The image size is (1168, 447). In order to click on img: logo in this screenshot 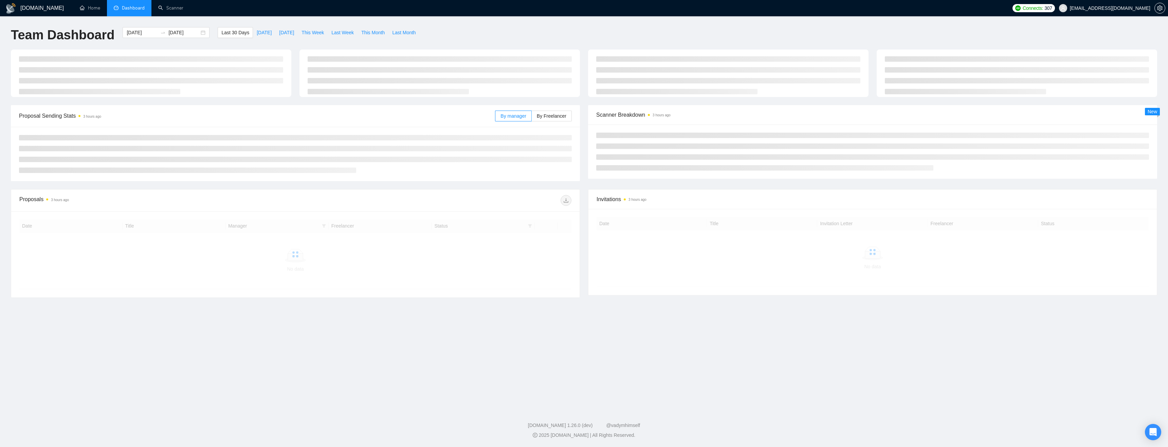, I will do `click(11, 8)`.